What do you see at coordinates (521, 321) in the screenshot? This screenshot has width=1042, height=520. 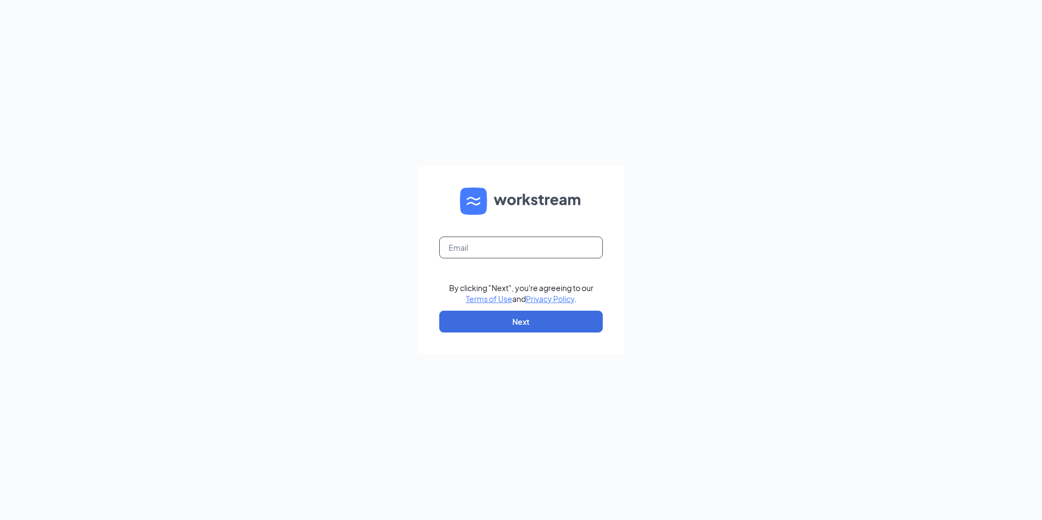 I see `button: Next` at bounding box center [521, 321].